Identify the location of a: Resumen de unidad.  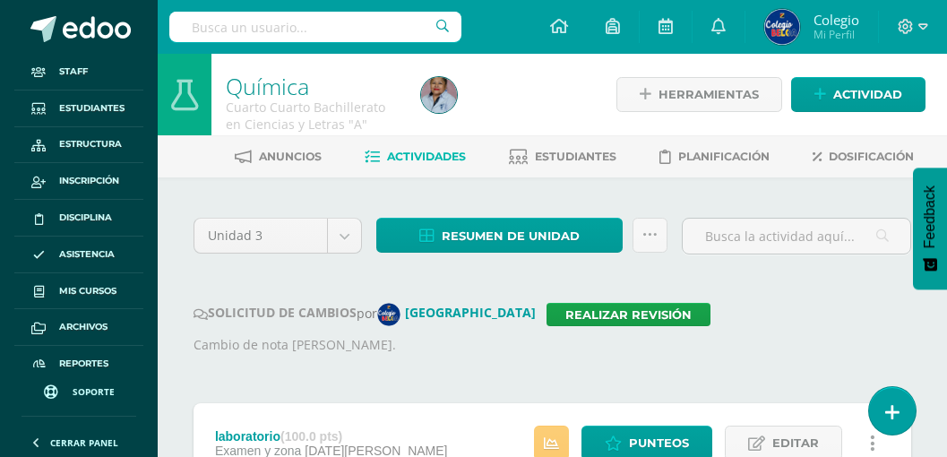
(499, 235).